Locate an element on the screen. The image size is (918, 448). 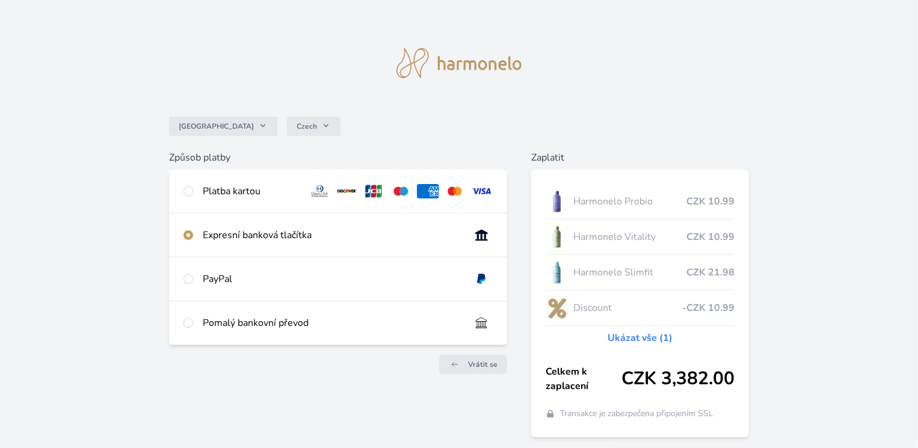
img: mc.svg is located at coordinates (455, 191).